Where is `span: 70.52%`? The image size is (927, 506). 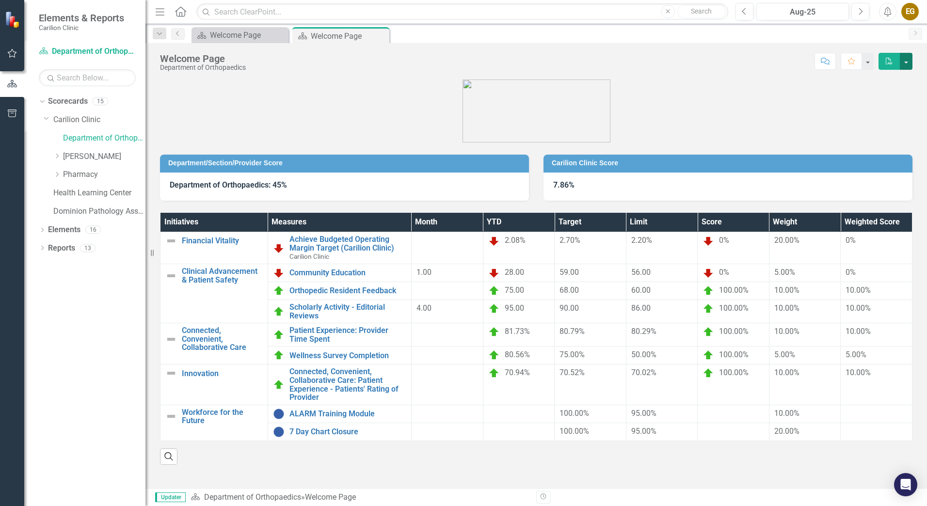
span: 70.52% is located at coordinates (572, 372).